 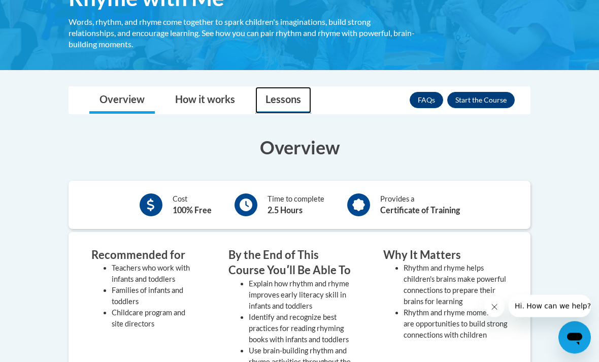 I want to click on span: Hi. How can we help?, so click(x=44, y=11).